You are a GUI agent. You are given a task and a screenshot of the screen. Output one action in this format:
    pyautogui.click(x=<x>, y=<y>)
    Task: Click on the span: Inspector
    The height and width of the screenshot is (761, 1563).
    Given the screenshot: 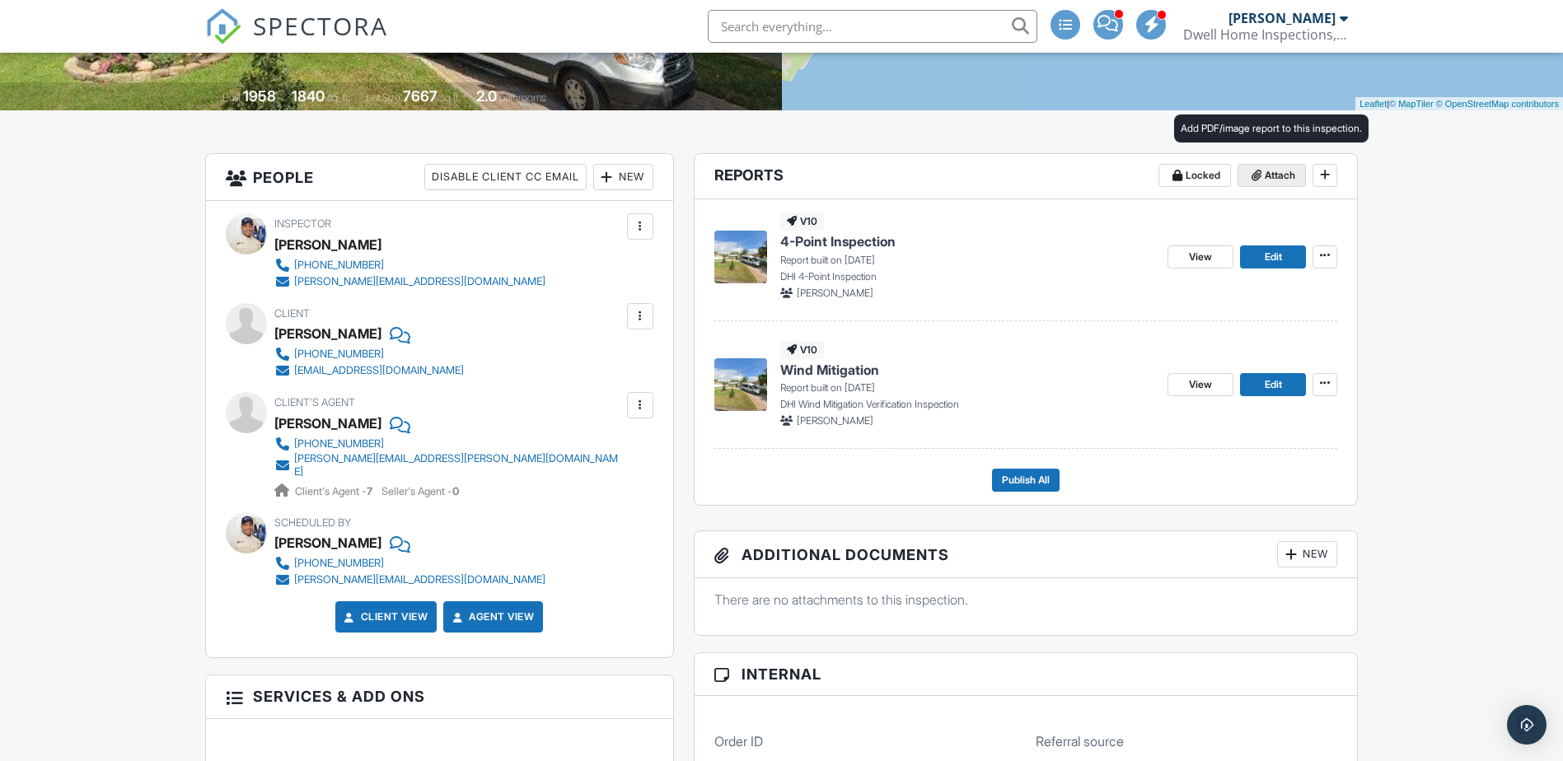 What is the action you would take?
    pyautogui.click(x=302, y=223)
    